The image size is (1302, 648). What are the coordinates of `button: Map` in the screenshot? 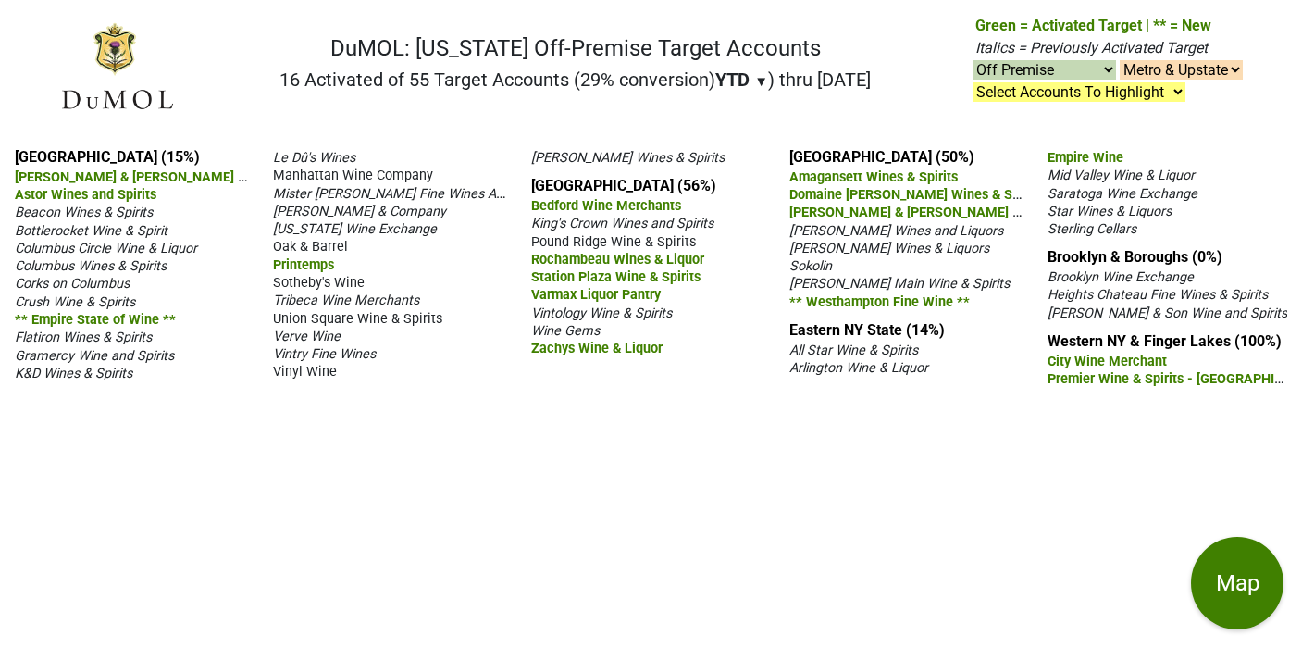 It's located at (1238, 583).